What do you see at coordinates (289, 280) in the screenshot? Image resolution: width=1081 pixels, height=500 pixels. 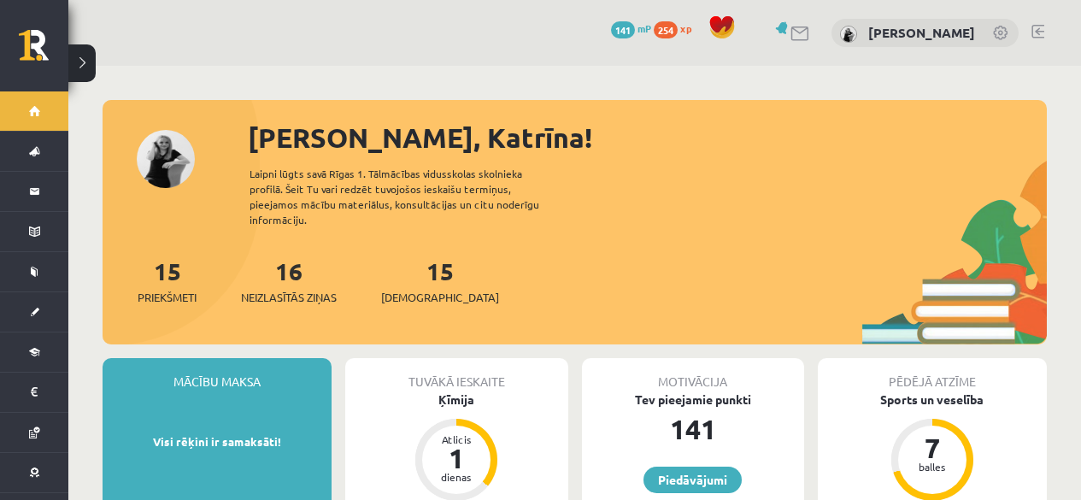 I see `a: 16Neizlasītās ziņas` at bounding box center [289, 280].